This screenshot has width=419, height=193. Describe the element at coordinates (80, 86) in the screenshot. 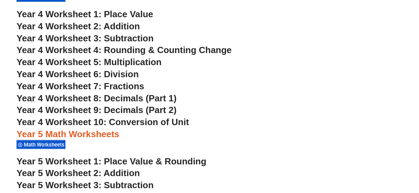

I see `span: Year 4 Worksheet 7: Fractions` at that location.